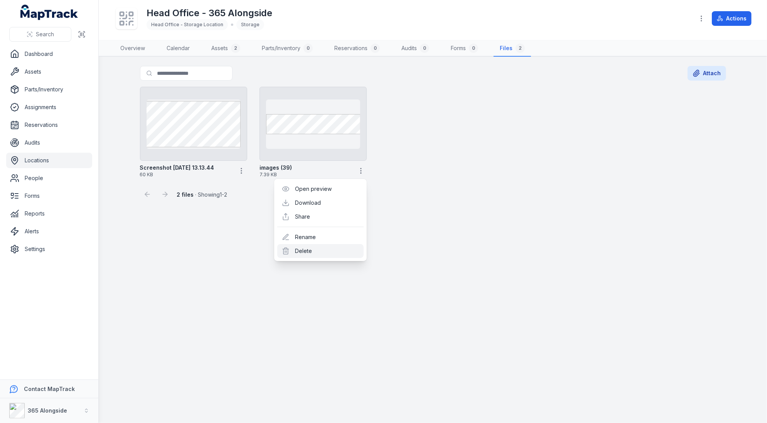 Image resolution: width=767 pixels, height=423 pixels. I want to click on a: Locations, so click(49, 160).